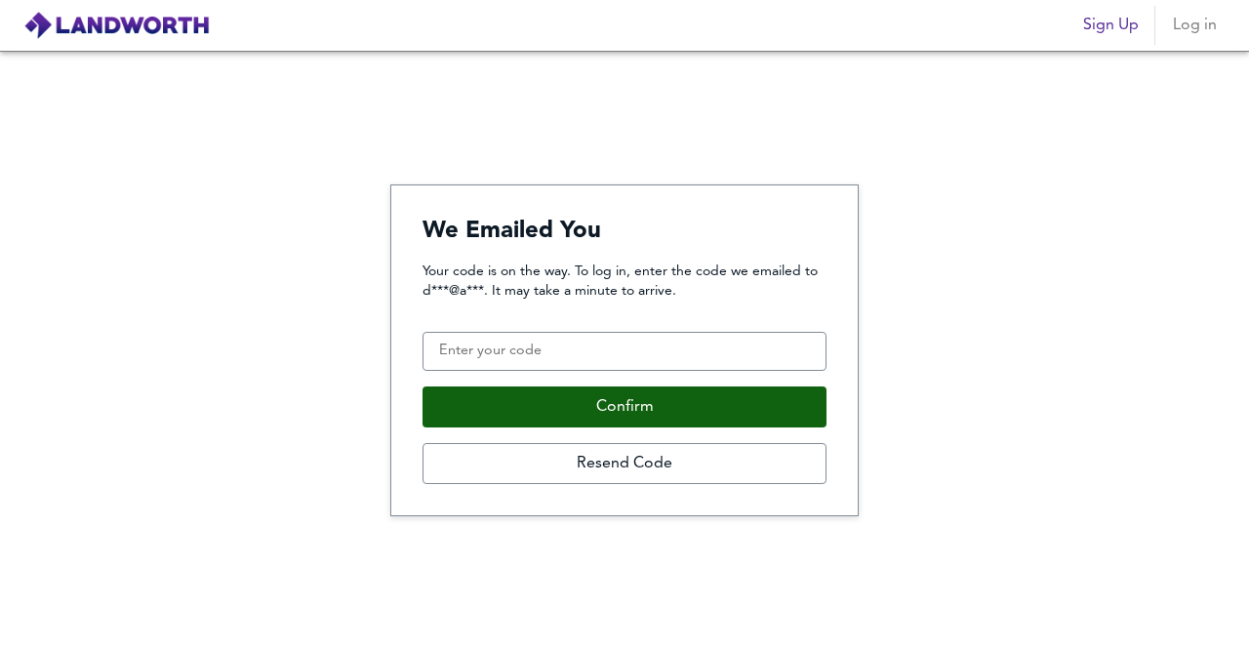  I want to click on span: Sign Up, so click(1110, 25).